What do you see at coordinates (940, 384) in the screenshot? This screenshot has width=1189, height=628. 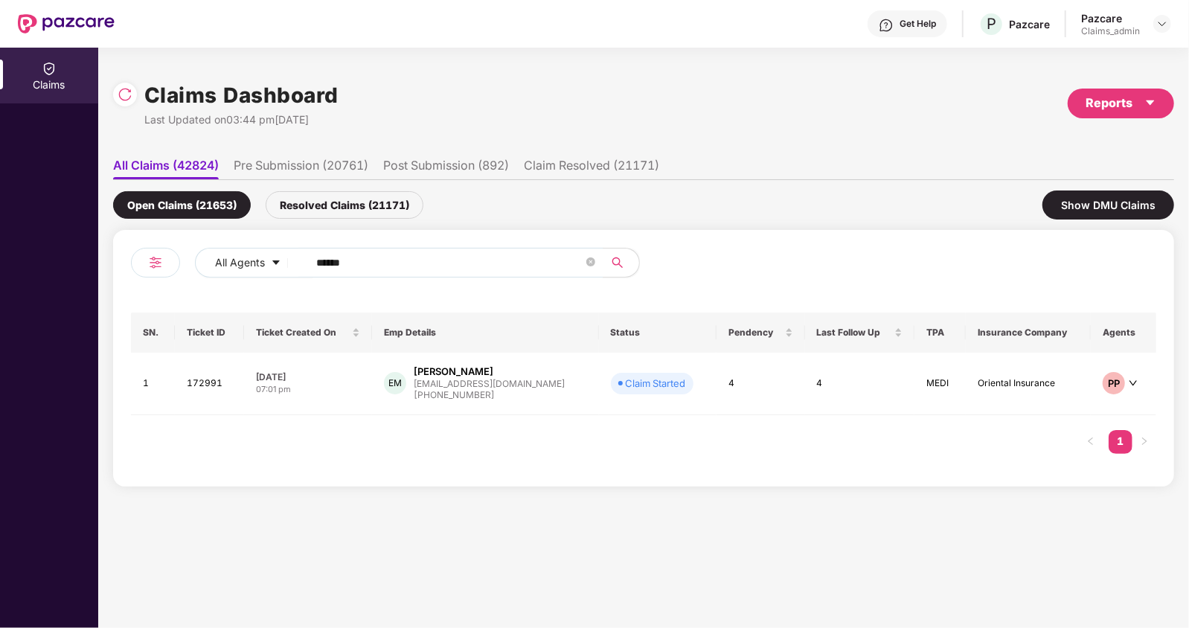 I see `td: MEDI` at bounding box center [940, 384].